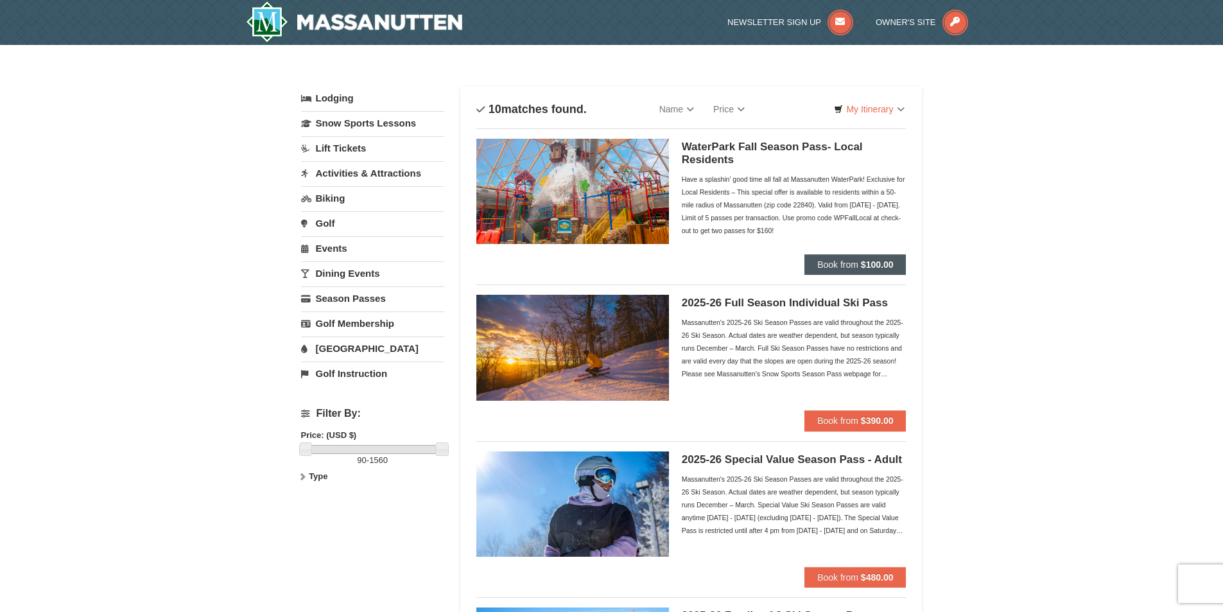  What do you see at coordinates (868, 109) in the screenshot?
I see `a: My Itinerary` at bounding box center [868, 109].